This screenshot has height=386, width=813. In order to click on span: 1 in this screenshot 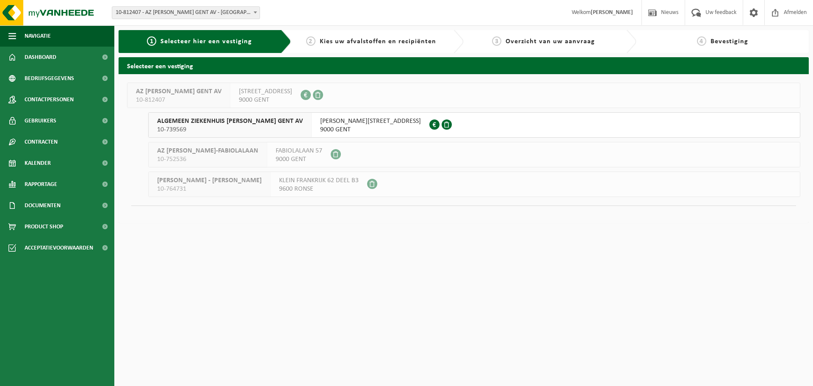, I will do `click(152, 41)`.